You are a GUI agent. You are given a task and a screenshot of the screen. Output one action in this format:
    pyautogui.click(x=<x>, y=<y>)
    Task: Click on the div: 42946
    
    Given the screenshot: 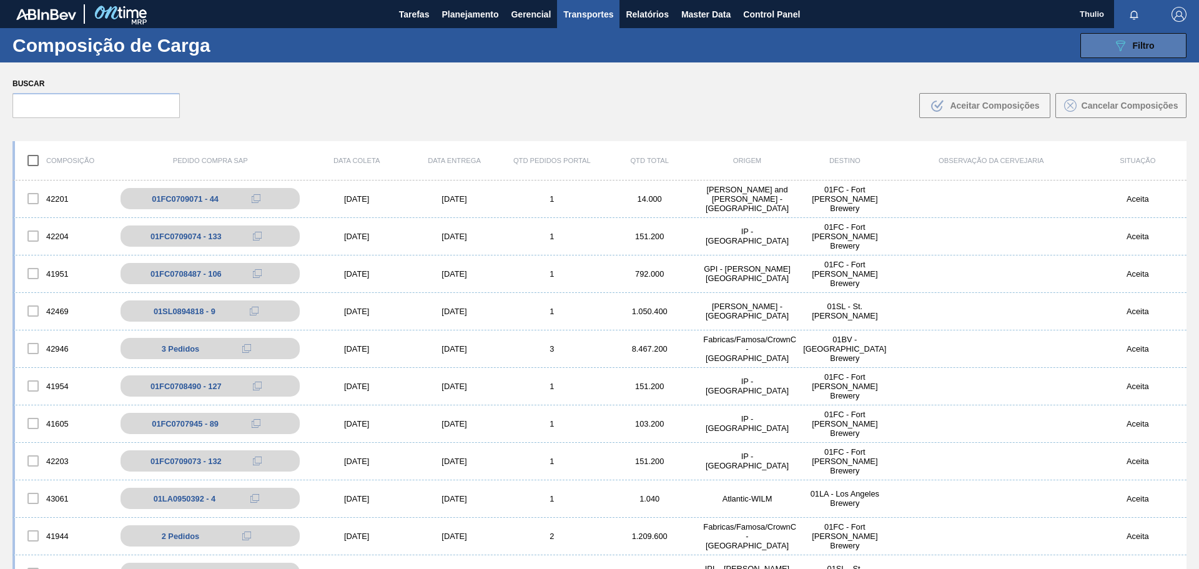 What is the action you would take?
    pyautogui.click(x=64, y=348)
    